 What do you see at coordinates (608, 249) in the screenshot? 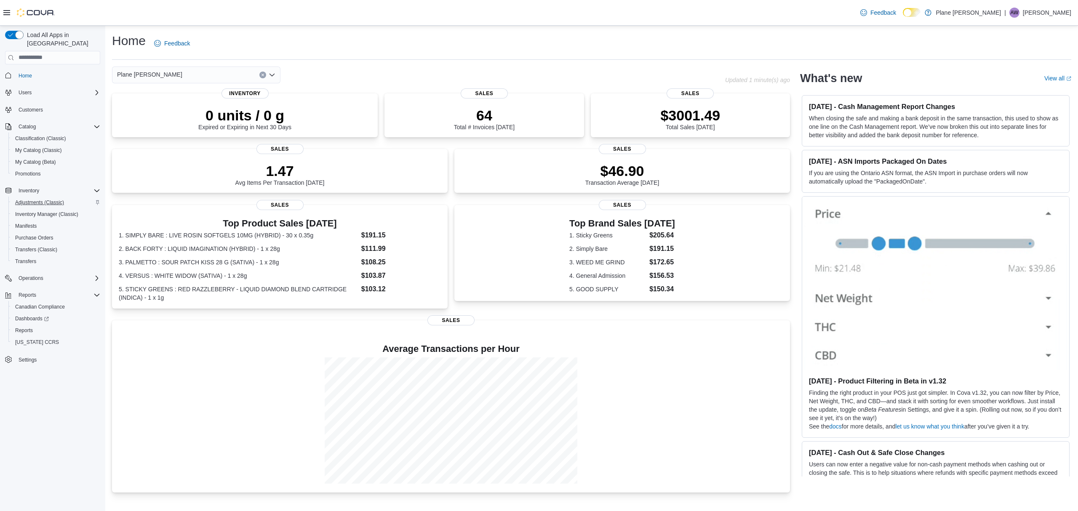
I see `dt: 2. Simply Bare` at bounding box center [608, 249].